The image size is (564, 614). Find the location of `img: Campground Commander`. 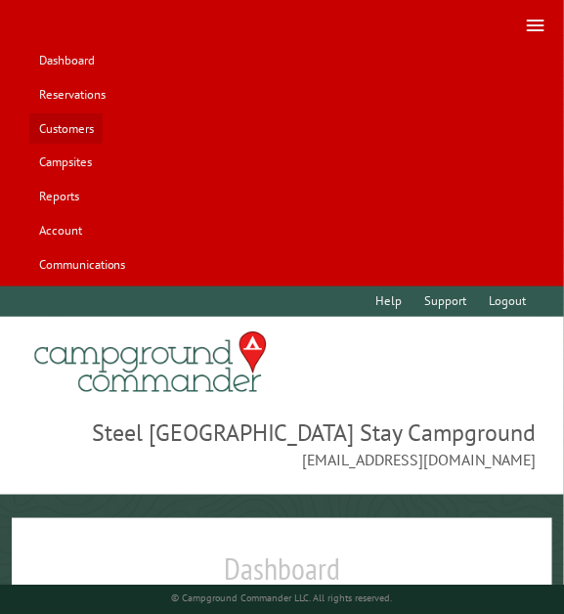

img: Campground Commander is located at coordinates (151, 363).